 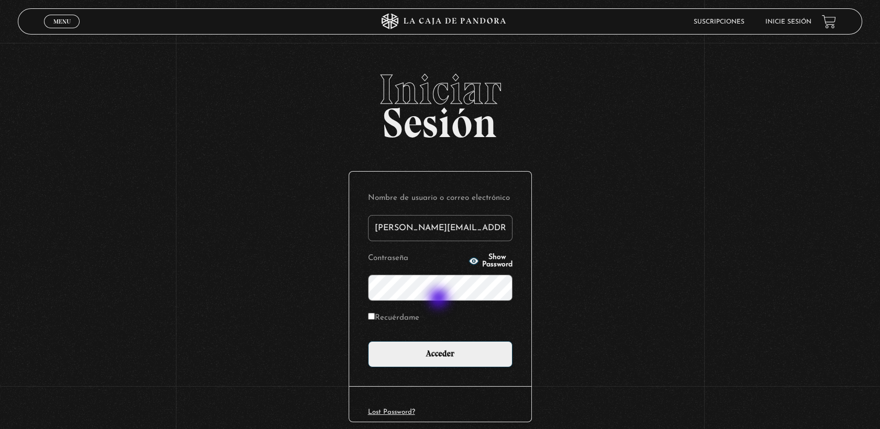 I want to click on label: Contraseña, so click(x=417, y=259).